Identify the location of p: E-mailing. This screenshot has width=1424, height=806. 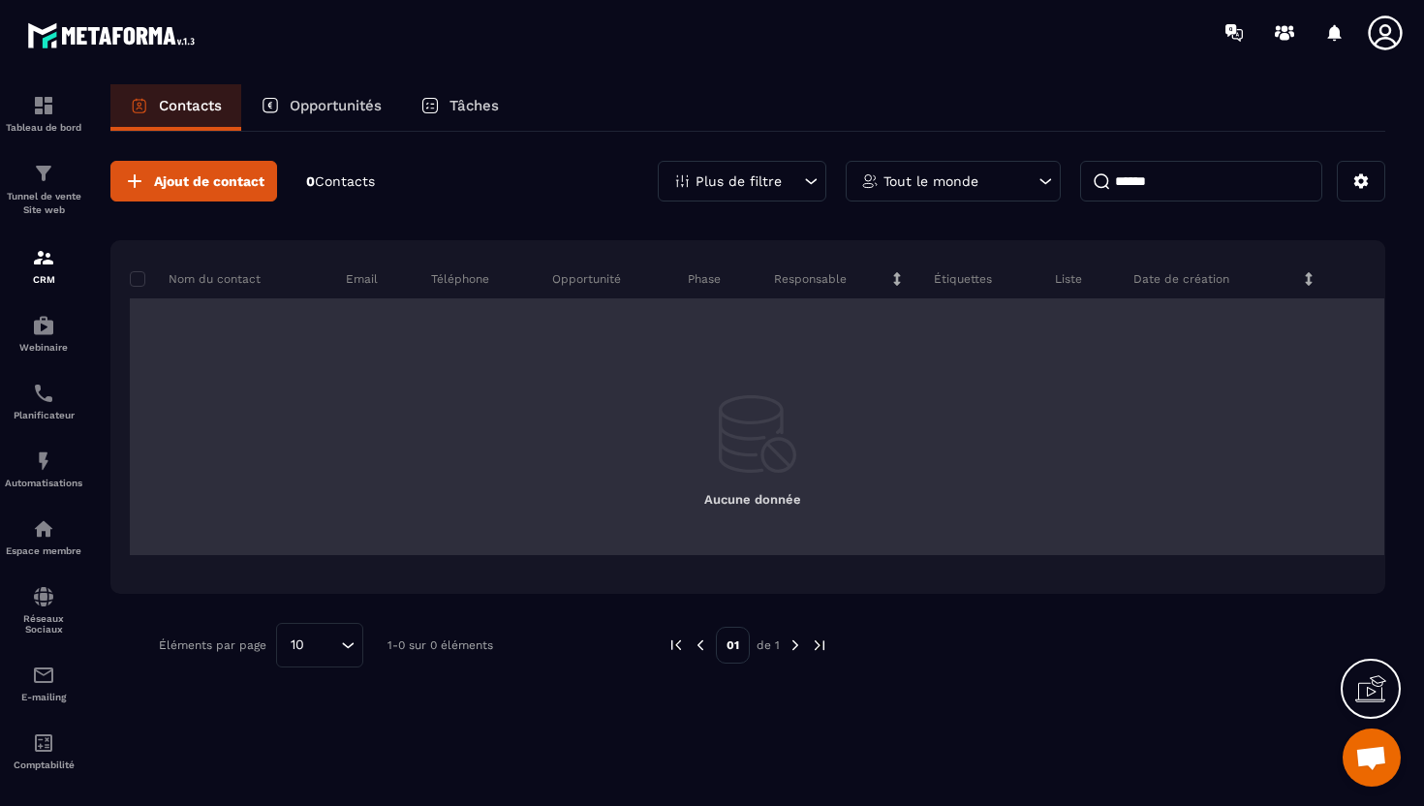
(44, 696).